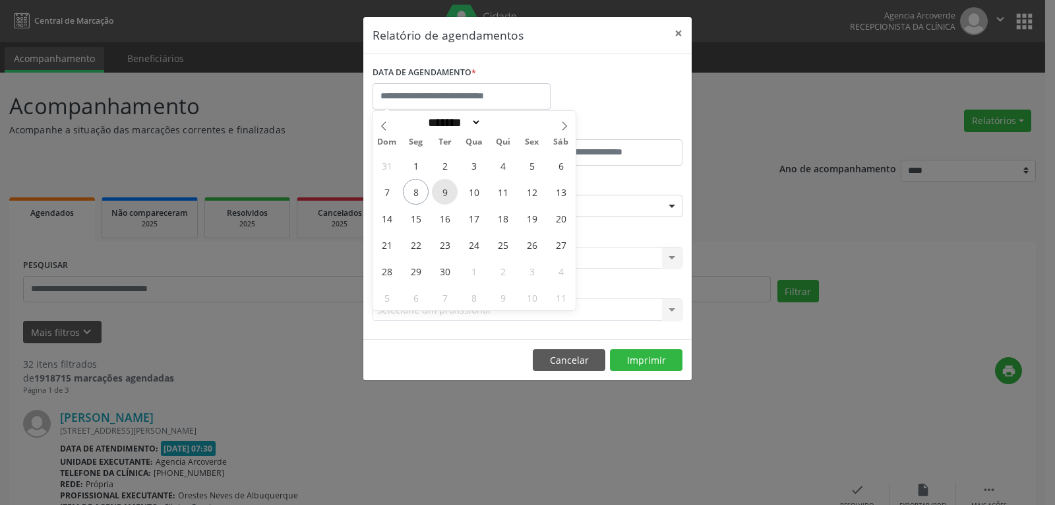  I want to click on span: Setembro 19, 2025, so click(532, 218).